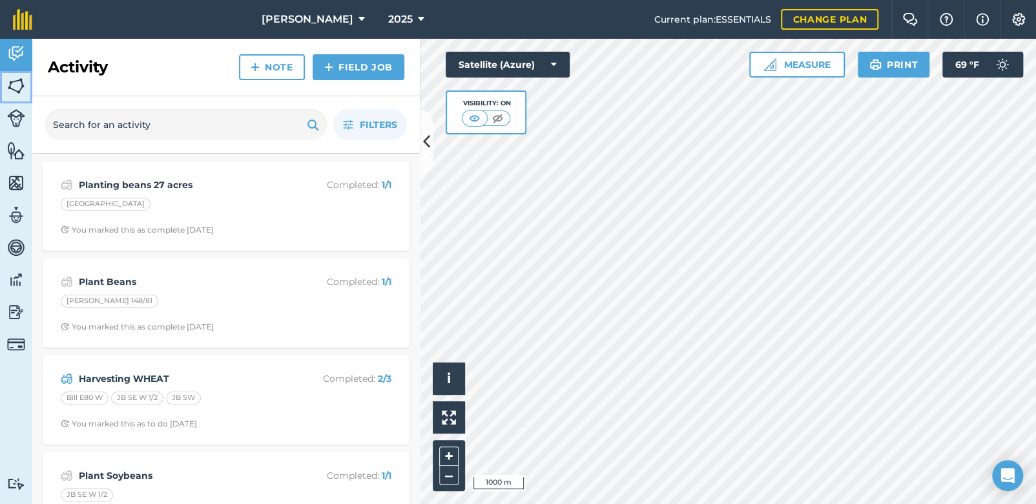 The width and height of the screenshot is (1036, 504). What do you see at coordinates (829, 19) in the screenshot?
I see `a: Change plan` at bounding box center [829, 19].